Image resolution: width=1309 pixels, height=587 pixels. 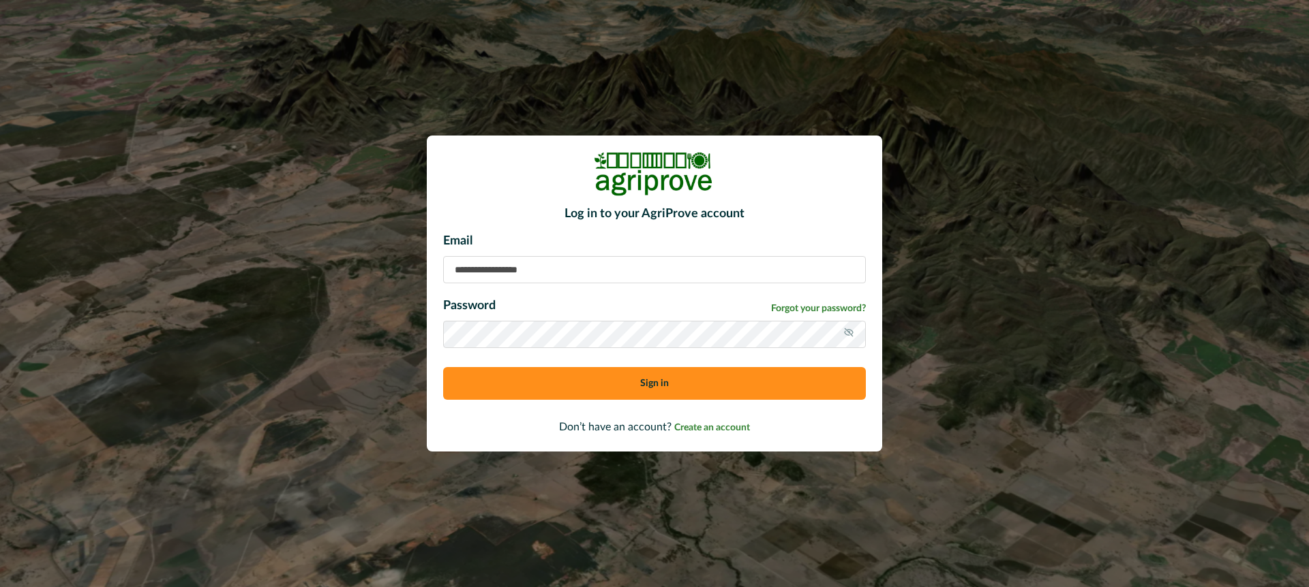 I want to click on a: Create an account, so click(x=712, y=427).